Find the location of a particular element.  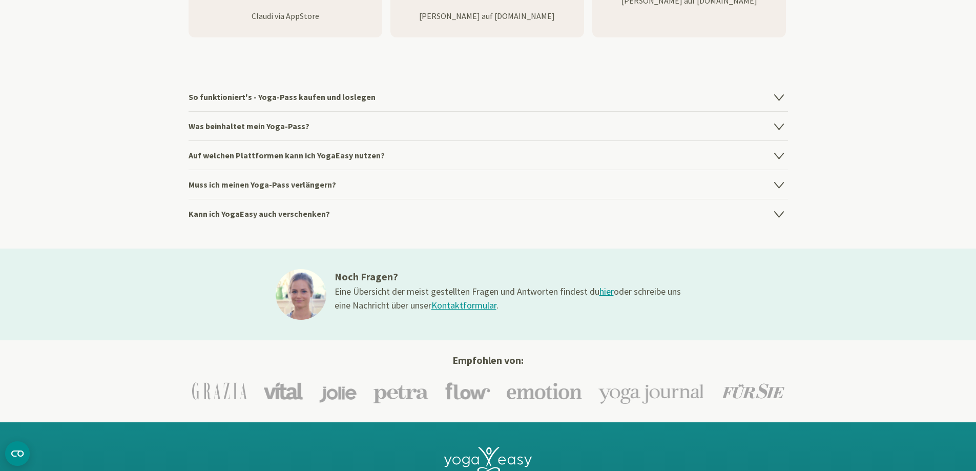

img: Vital Logo is located at coordinates (283, 391).